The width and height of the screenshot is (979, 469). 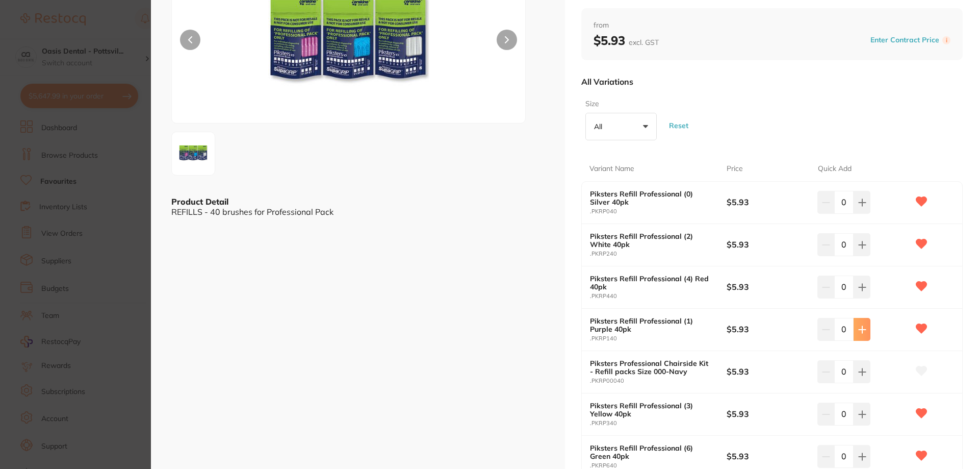 I want to click on p: All Variations, so click(x=607, y=82).